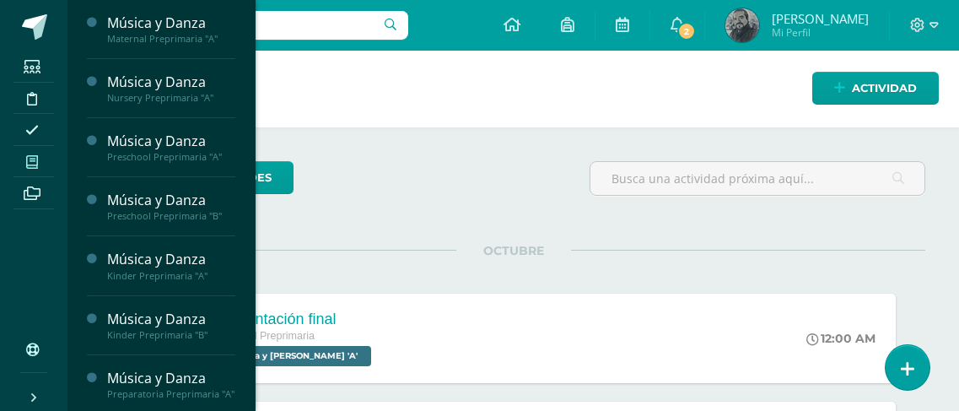 This screenshot has width=959, height=411. What do you see at coordinates (884, 88) in the screenshot?
I see `span: Actividad` at bounding box center [884, 88].